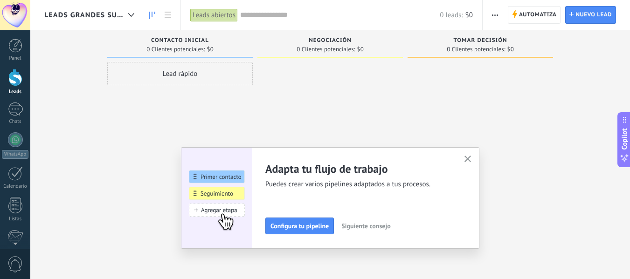  I want to click on span: Negociación, so click(330, 41).